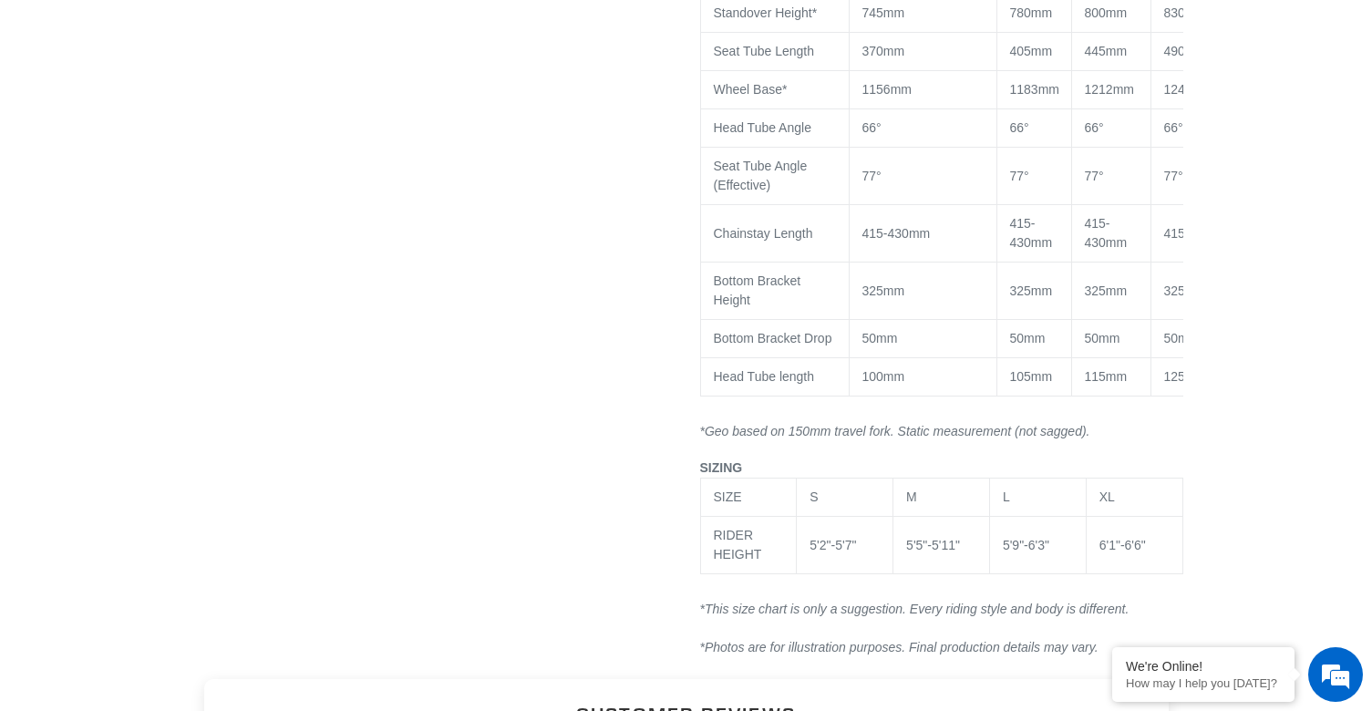  I want to click on p: How may I help you today?, so click(1204, 683).